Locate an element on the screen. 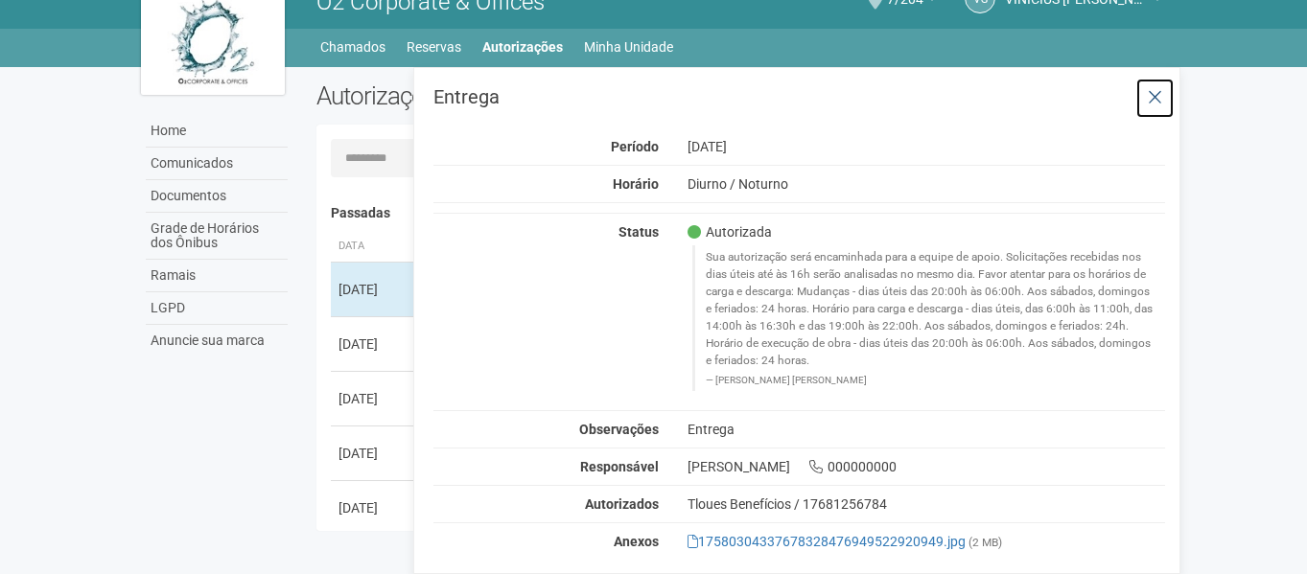  a: Comunicados is located at coordinates (217, 164).